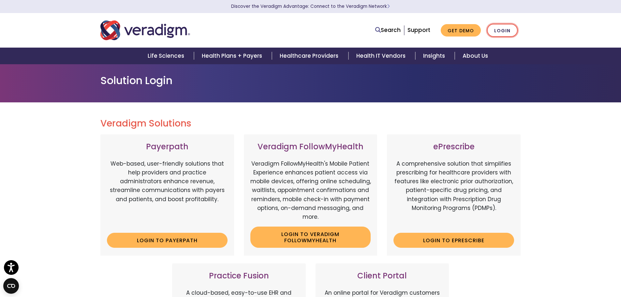  I want to click on a: Login to Veradigm FollowMyHealth, so click(311, 237).